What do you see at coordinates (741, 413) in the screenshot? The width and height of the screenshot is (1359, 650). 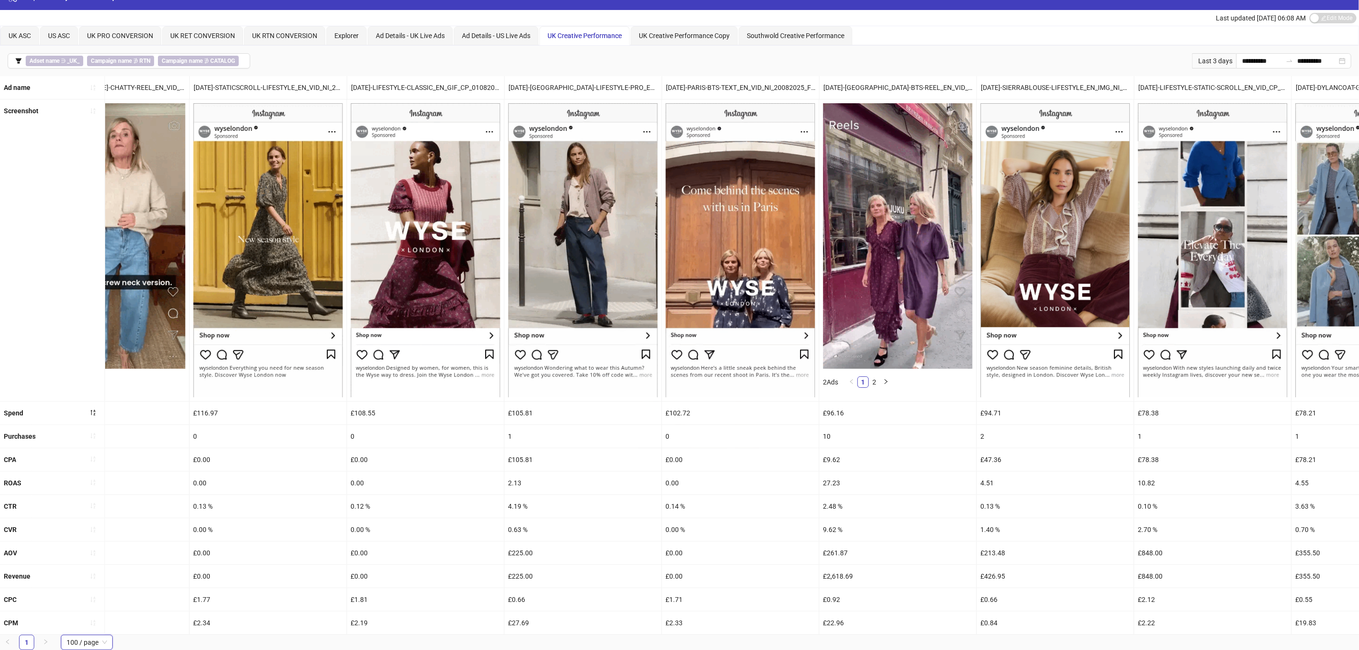 I see `div: £102.72` at bounding box center [741, 413].